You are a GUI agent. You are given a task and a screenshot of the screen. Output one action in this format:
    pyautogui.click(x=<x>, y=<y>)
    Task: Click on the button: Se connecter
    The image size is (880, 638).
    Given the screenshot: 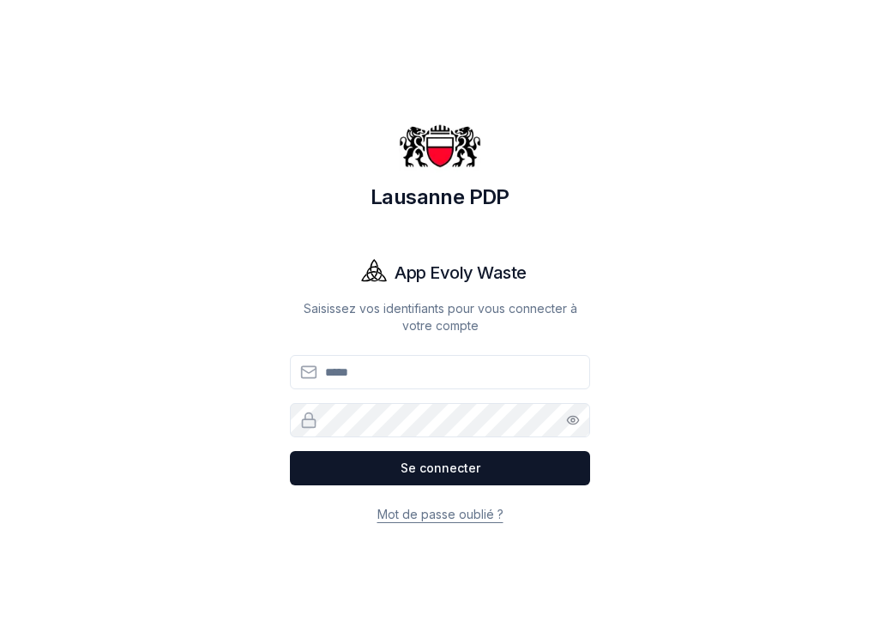 What is the action you would take?
    pyautogui.click(x=440, y=468)
    